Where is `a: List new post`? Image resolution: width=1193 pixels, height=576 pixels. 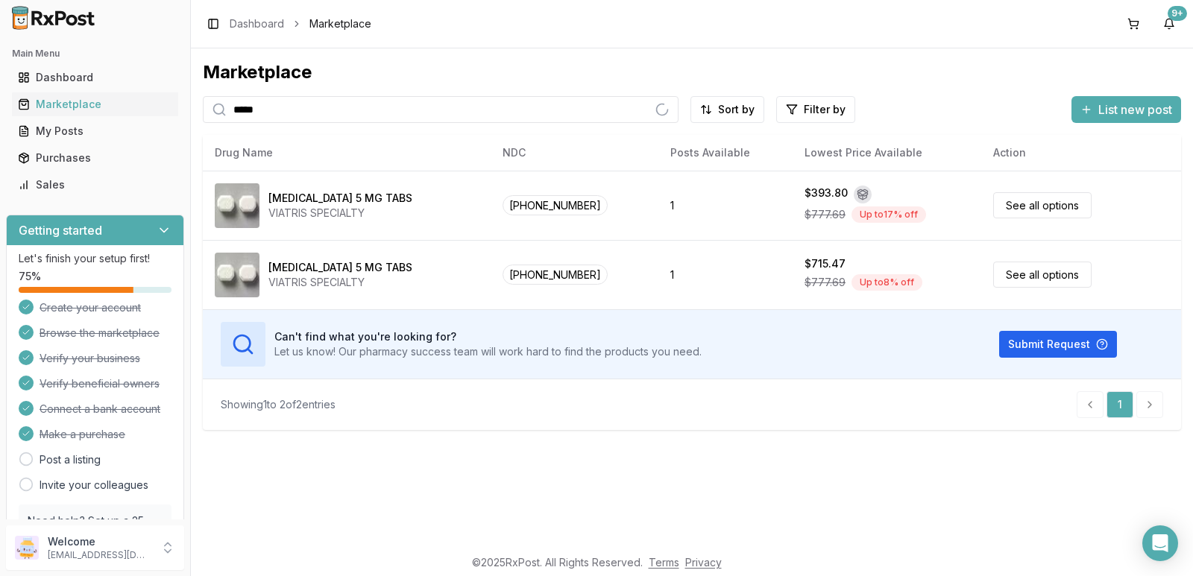 a: List new post is located at coordinates (1126, 111).